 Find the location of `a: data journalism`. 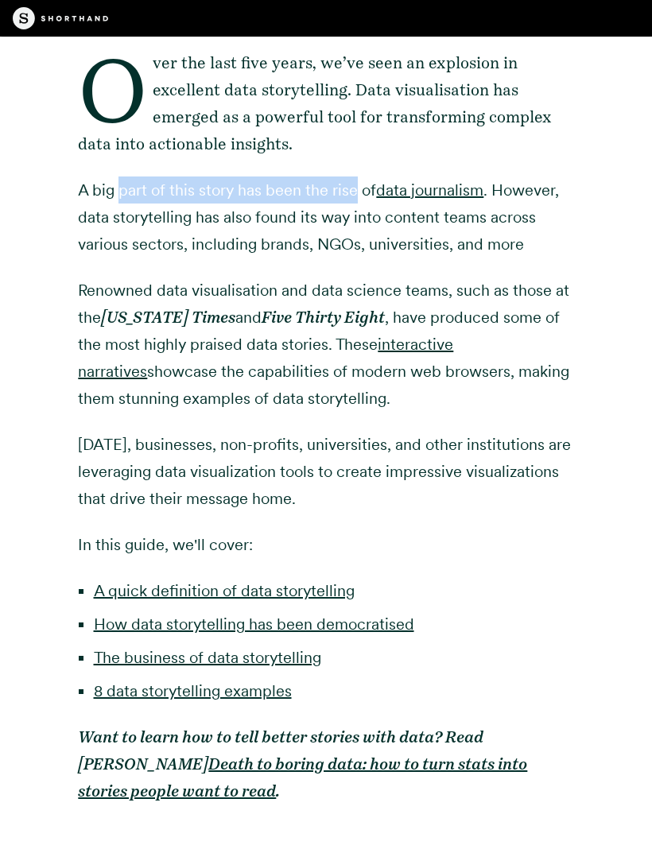

a: data journalism is located at coordinates (429, 191).